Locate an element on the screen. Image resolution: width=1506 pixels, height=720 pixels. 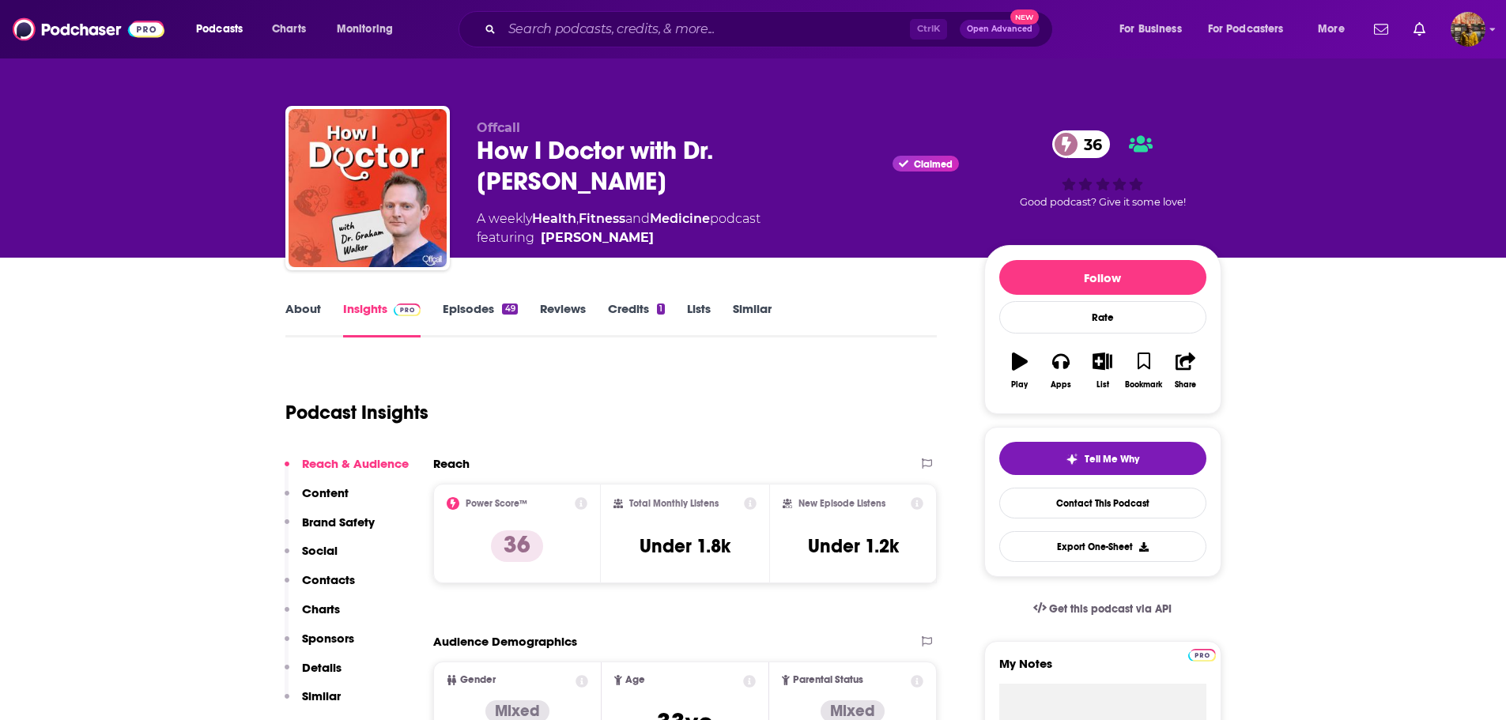
h2: Power Score™ is located at coordinates (497, 504).